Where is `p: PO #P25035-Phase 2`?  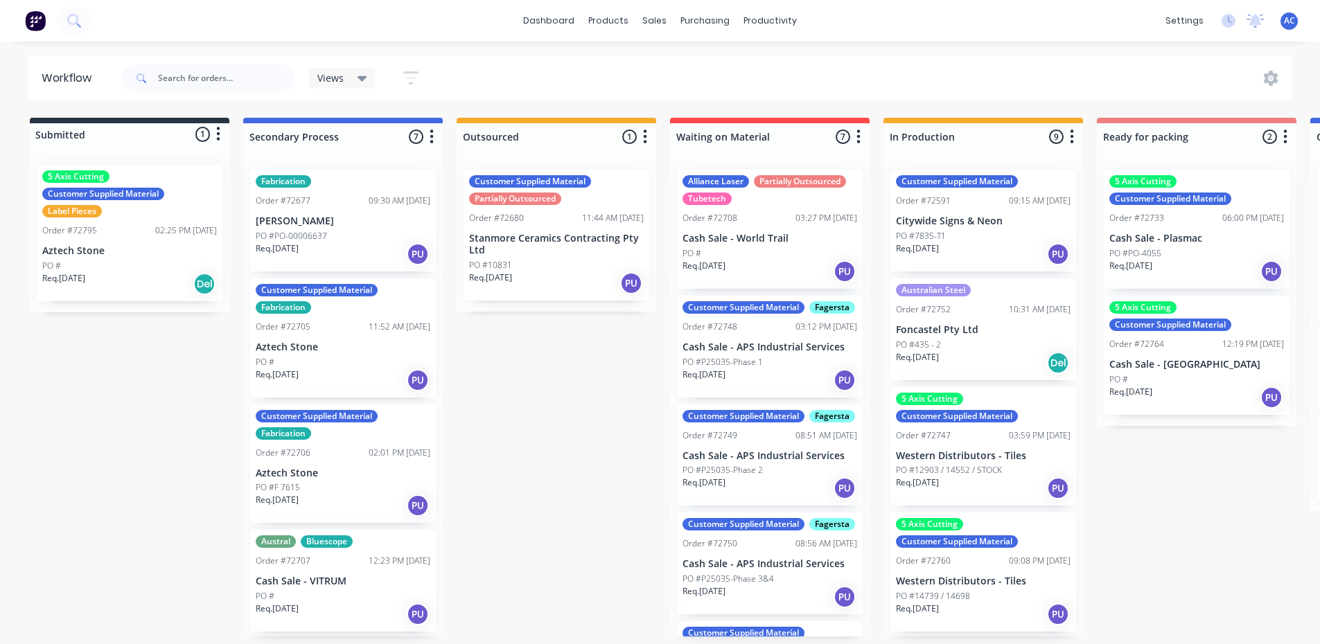 p: PO #P25035-Phase 2 is located at coordinates (723, 470).